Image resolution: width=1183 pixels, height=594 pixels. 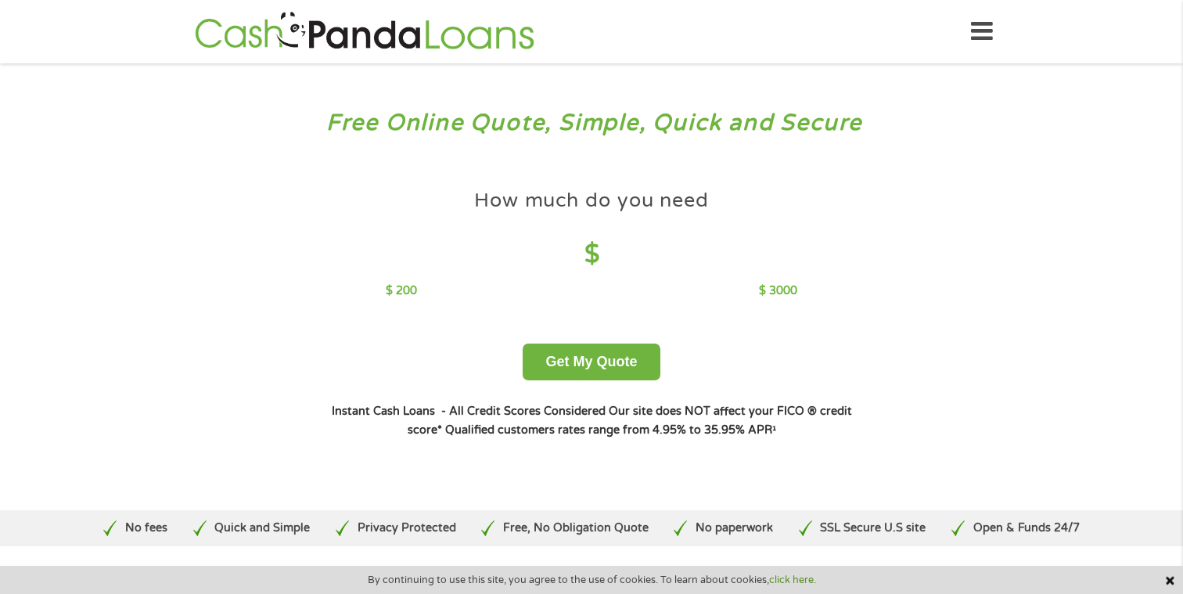 I want to click on p: Free, No Obligation Quote, so click(x=576, y=528).